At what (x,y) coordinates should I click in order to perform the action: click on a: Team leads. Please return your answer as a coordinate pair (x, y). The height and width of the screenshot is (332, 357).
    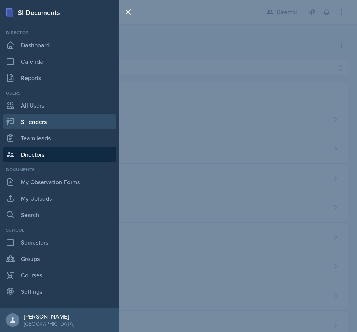
    Looking at the image, I should click on (60, 138).